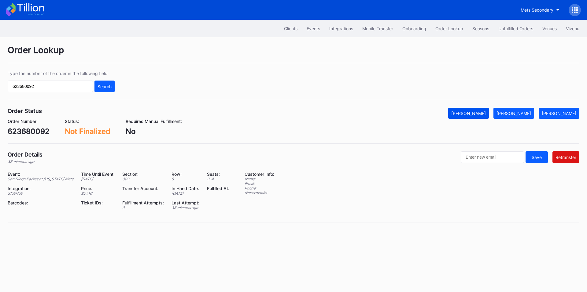 The image size is (587, 292). Describe the element at coordinates (492, 157) in the screenshot. I see `input: Enter new email` at that location.